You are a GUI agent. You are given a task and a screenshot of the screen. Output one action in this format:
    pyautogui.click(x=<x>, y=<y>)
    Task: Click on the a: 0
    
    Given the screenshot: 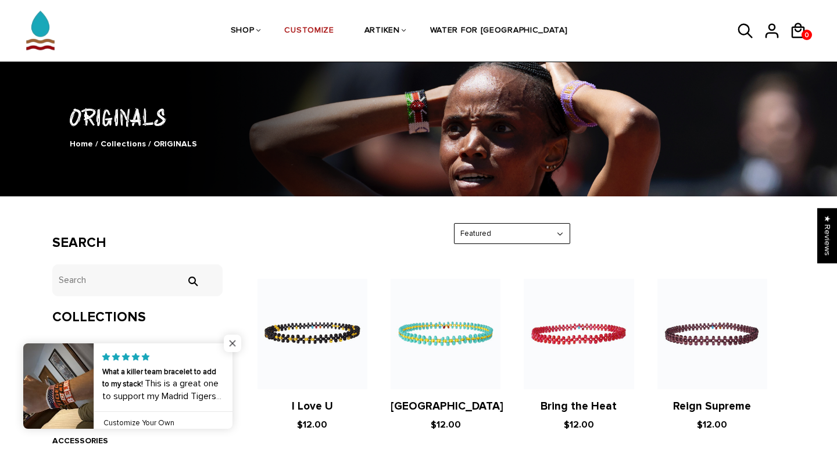 What is the action you would take?
    pyautogui.click(x=807, y=35)
    